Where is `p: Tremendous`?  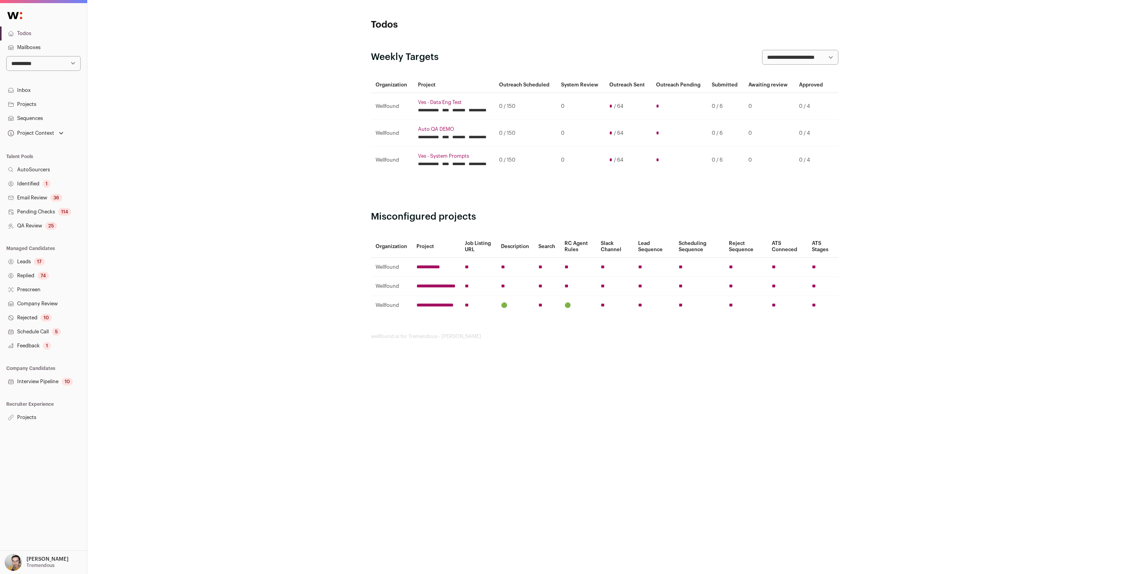 p: Tremendous is located at coordinates (41, 566).